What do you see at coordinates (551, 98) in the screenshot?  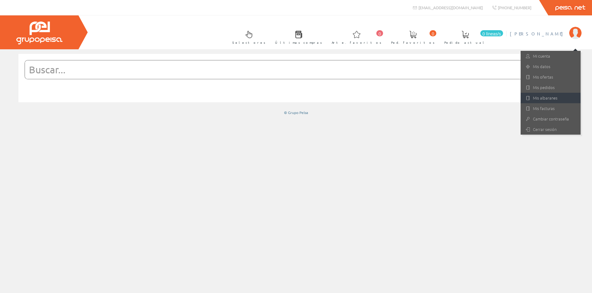 I see `a: Mis albaranes` at bounding box center [551, 98].